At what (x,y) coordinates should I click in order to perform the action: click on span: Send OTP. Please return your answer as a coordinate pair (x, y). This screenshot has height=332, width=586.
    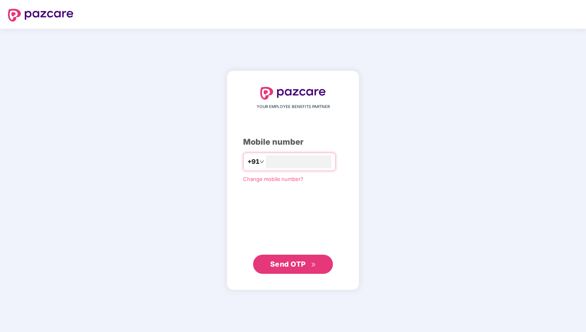
    Looking at the image, I should click on (288, 264).